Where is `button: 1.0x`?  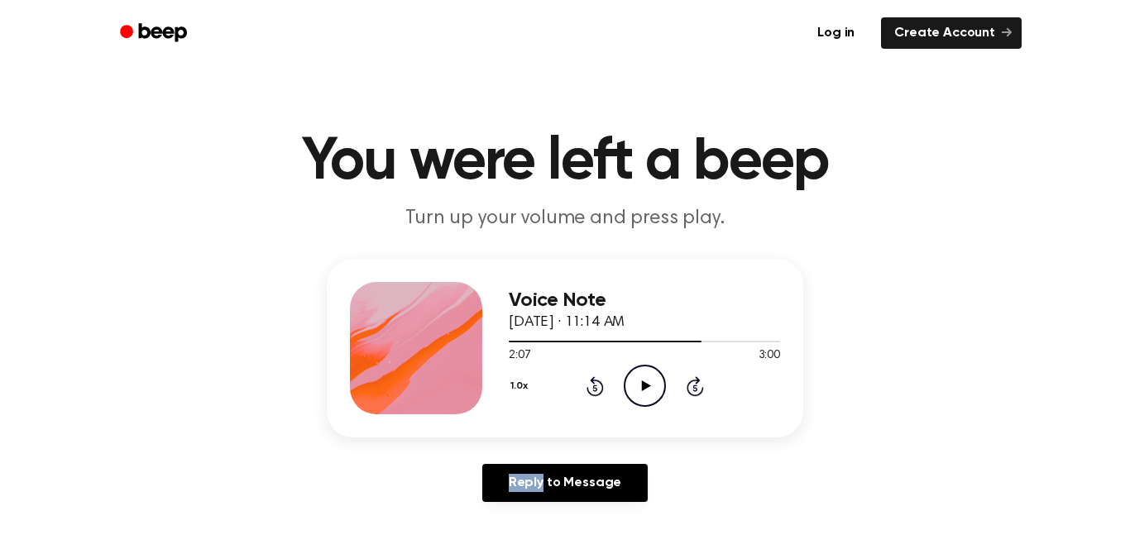
button: 1.0x is located at coordinates (521, 386).